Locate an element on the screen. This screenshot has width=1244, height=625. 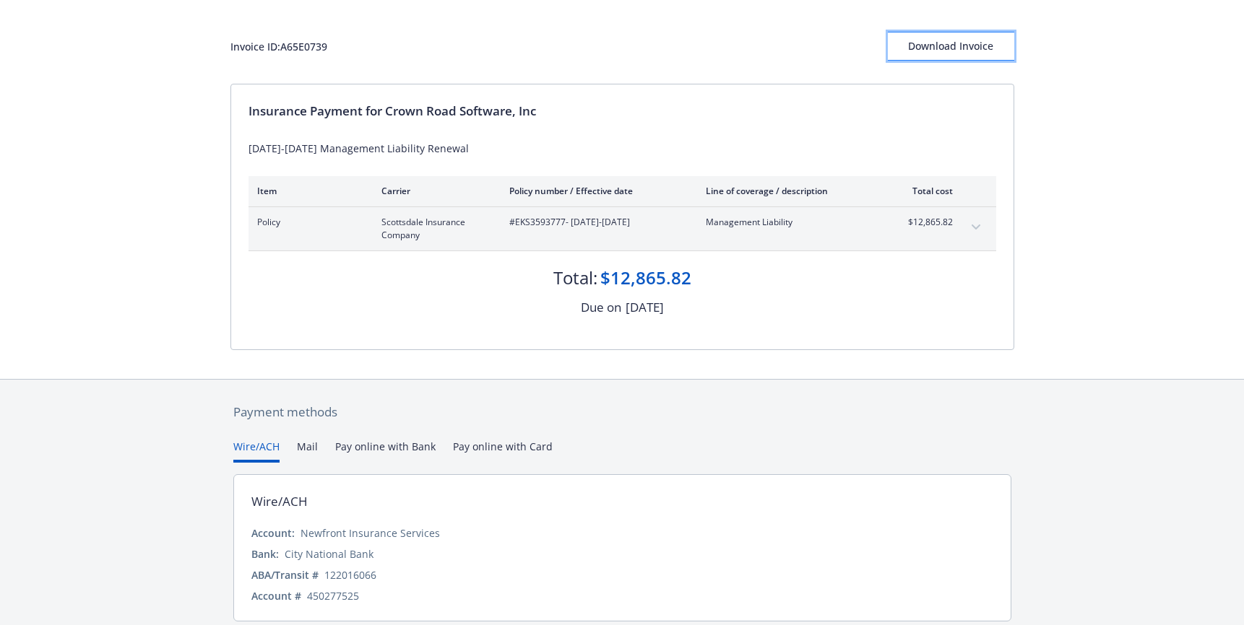
div: $12,865.82 is located at coordinates (646, 278).